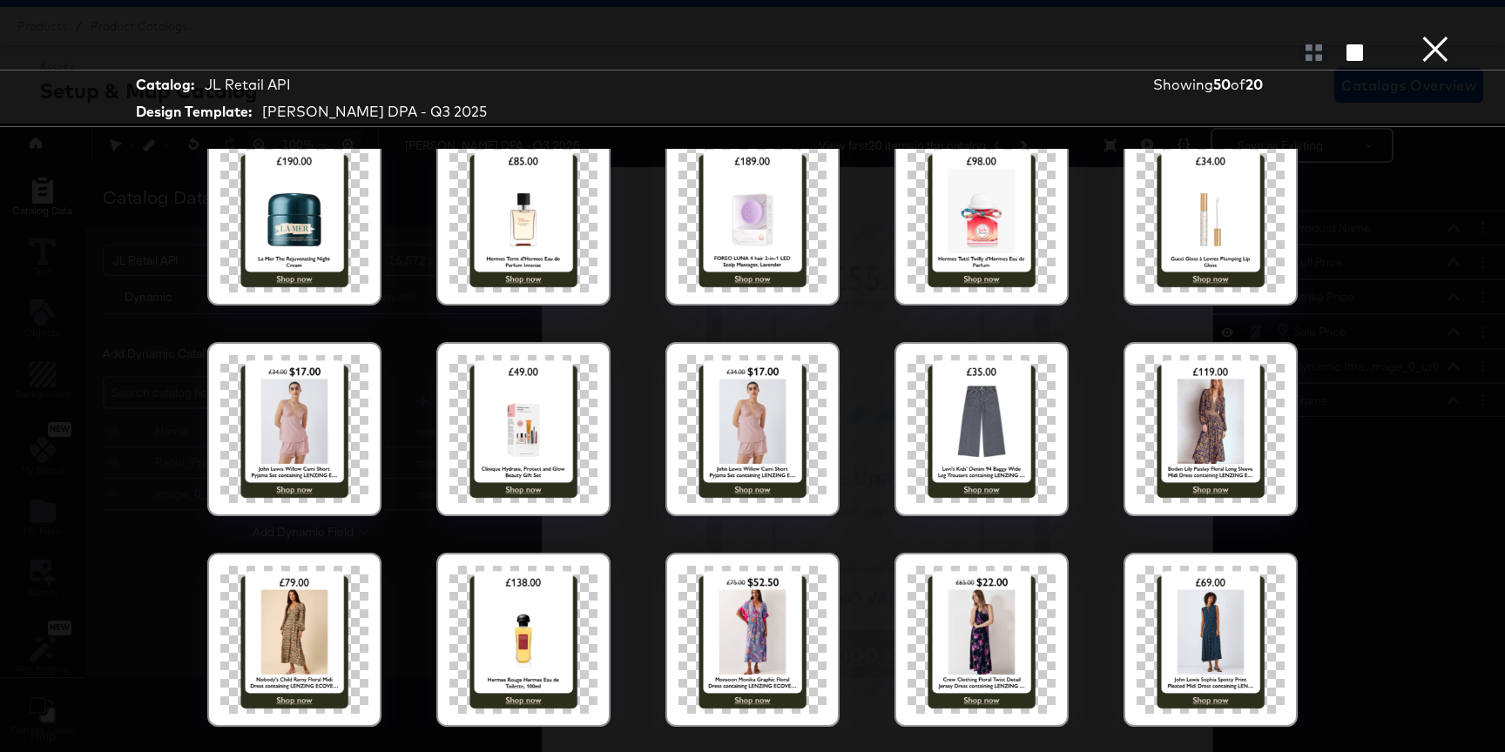 This screenshot has height=752, width=1505. I want to click on div: Showing of, so click(1246, 84).